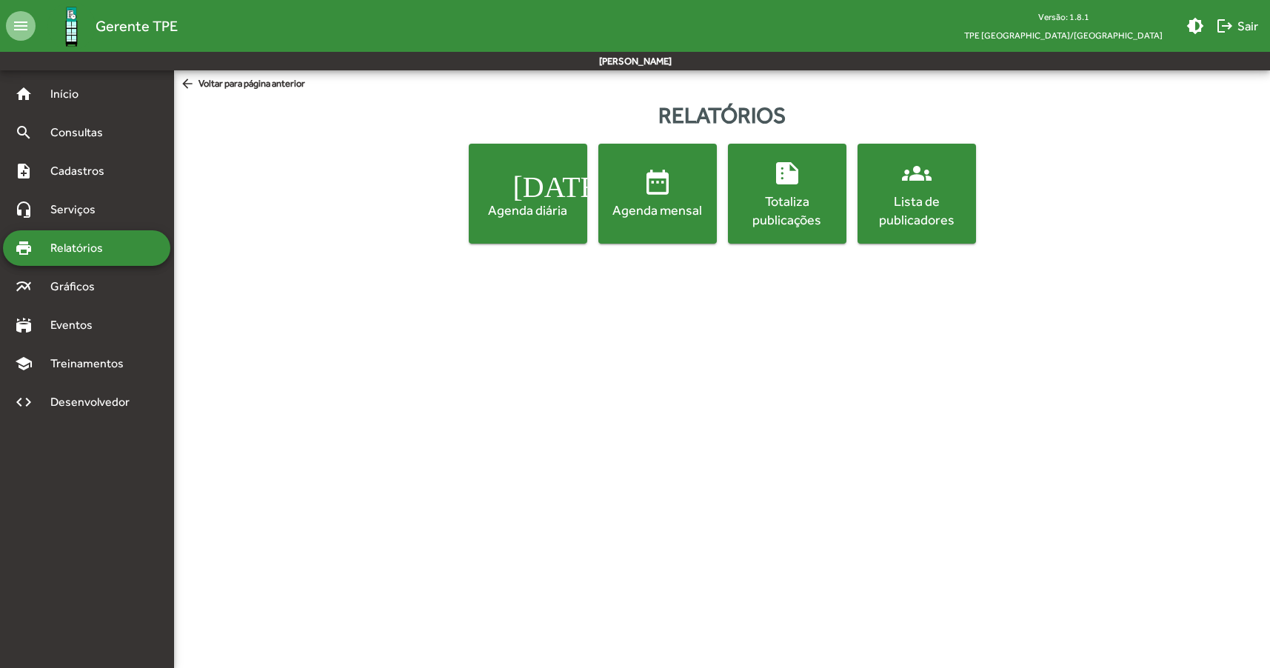  What do you see at coordinates (21, 26) in the screenshot?
I see `mat-icon: menu` at bounding box center [21, 26].